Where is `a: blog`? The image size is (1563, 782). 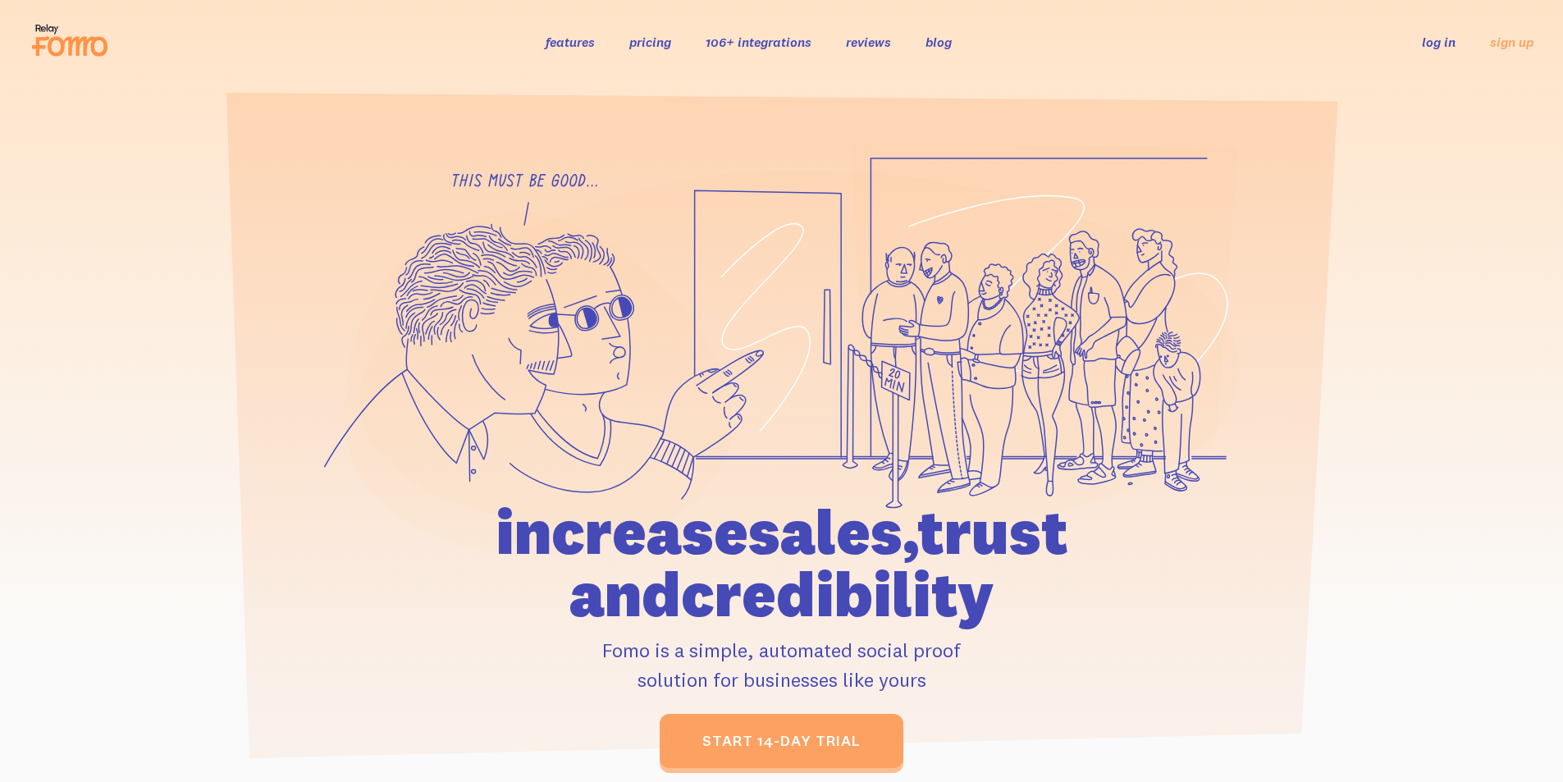 a: blog is located at coordinates (938, 42).